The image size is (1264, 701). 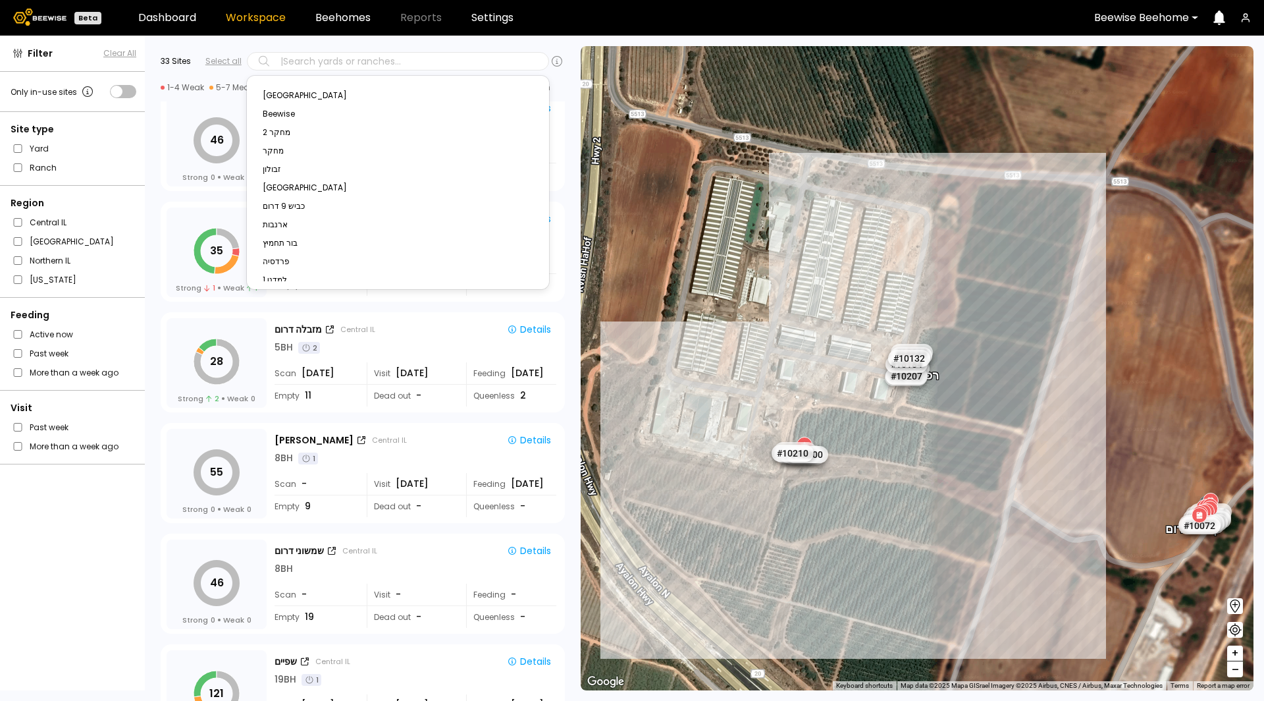 I want to click on tspan: 55, so click(x=217, y=471).